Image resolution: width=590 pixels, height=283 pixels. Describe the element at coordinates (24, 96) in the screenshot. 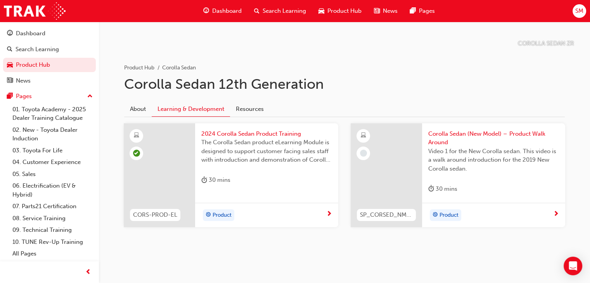

I see `div: Pages` at that location.